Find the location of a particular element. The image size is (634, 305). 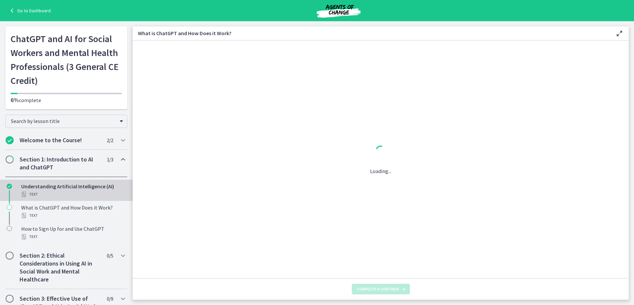

img: Agents of Change Social Work Test Prep is located at coordinates (339, 11).